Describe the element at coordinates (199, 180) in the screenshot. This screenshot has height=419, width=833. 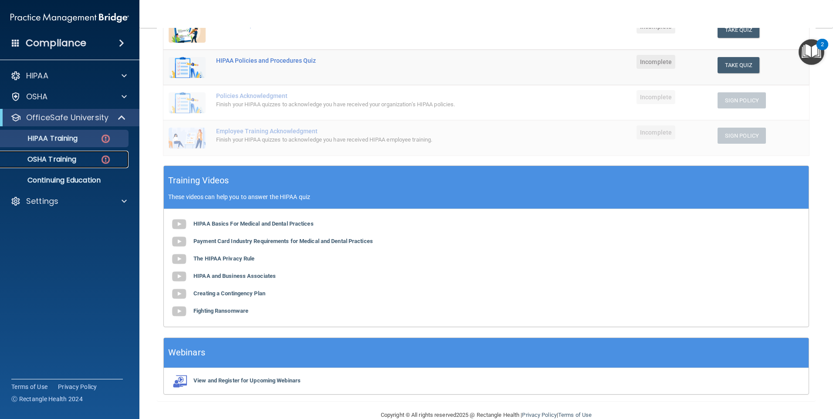
I see `h5: Training Videos` at that location.